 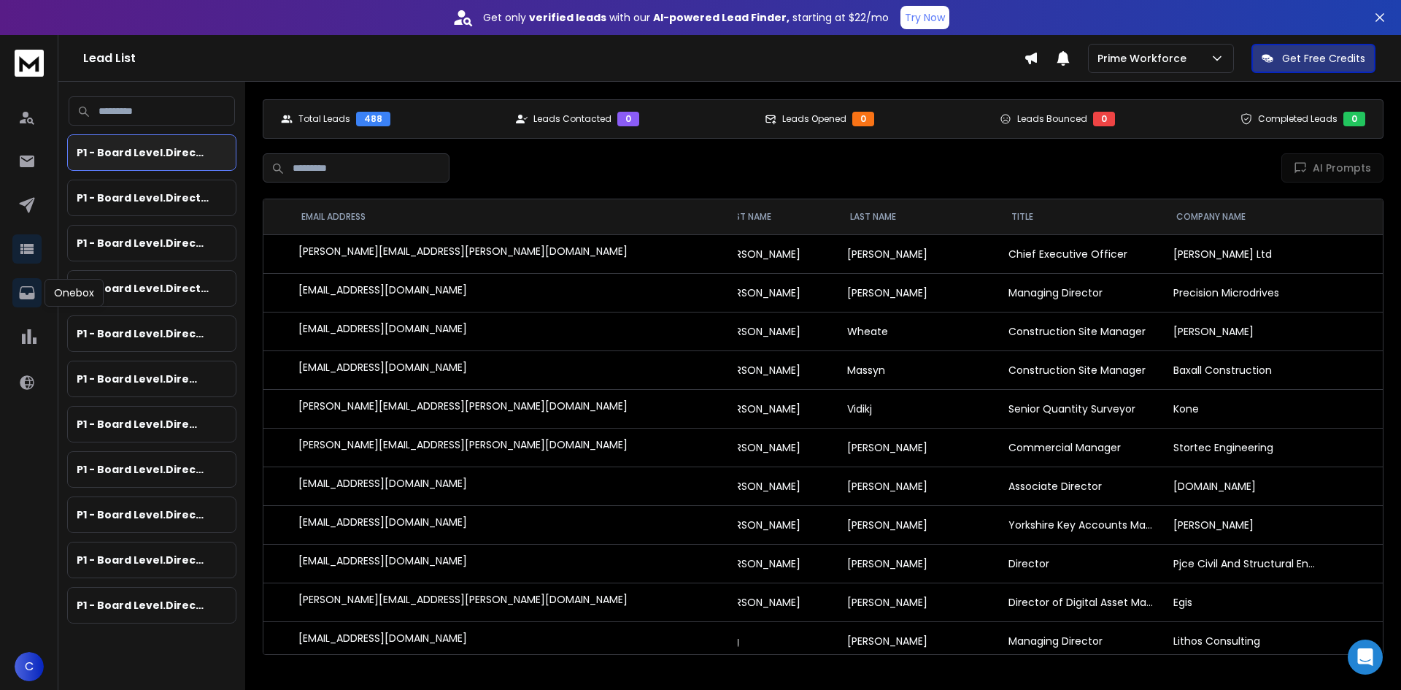 I want to click on p: P1 - Board Level.Director - HR, so click(x=139, y=379).